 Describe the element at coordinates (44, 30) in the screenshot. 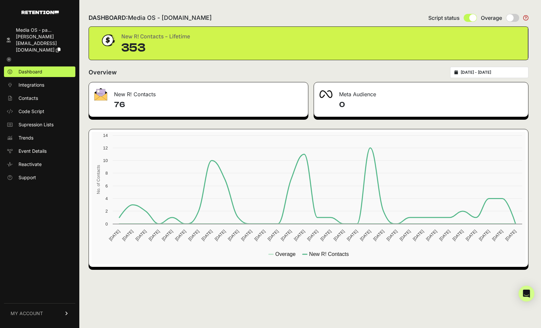

I see `div: Media OS - pa...` at that location.